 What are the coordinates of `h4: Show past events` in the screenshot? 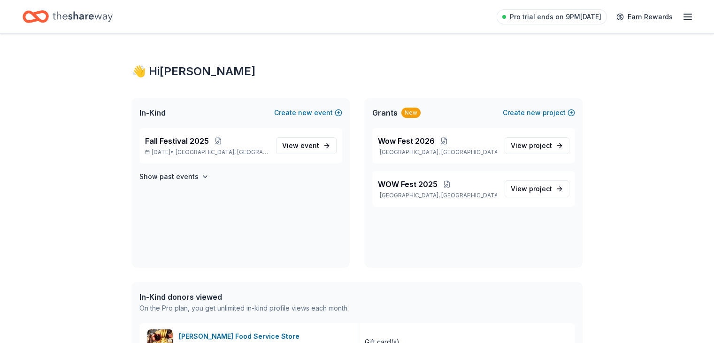 It's located at (169, 177).